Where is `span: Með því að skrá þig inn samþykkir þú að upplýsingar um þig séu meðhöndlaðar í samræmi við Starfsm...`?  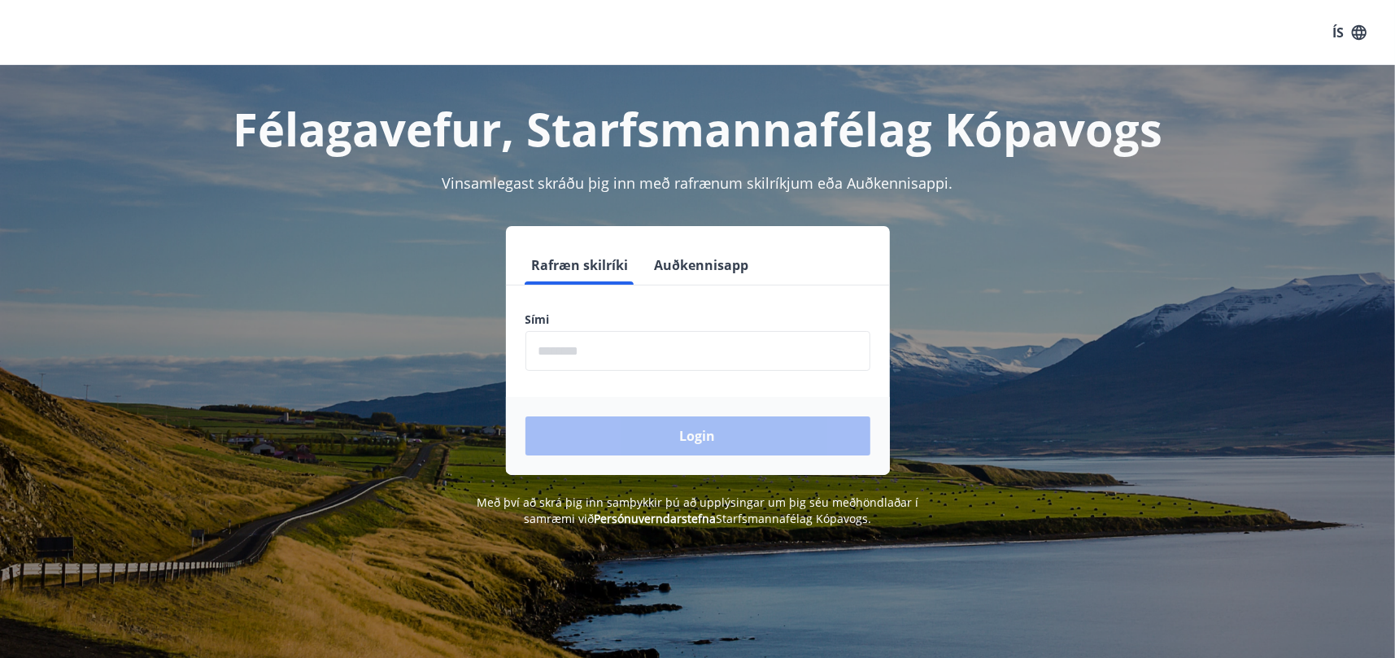
span: Með því að skrá þig inn samþykkir þú að upplýsingar um þig séu meðhöndlaðar í samræmi við Starfsm... is located at coordinates (697, 510).